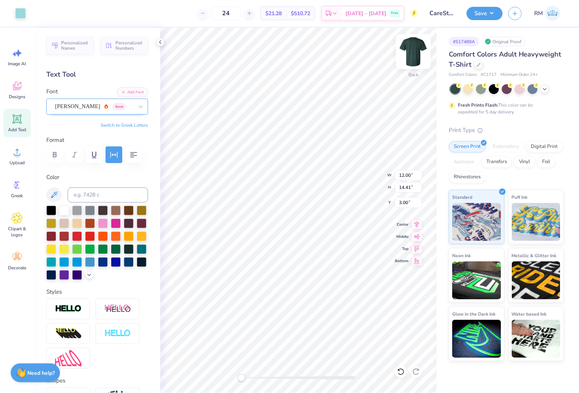 This screenshot has width=579, height=393. Describe the element at coordinates (118, 309) in the screenshot. I see `img: Shadow` at that location.